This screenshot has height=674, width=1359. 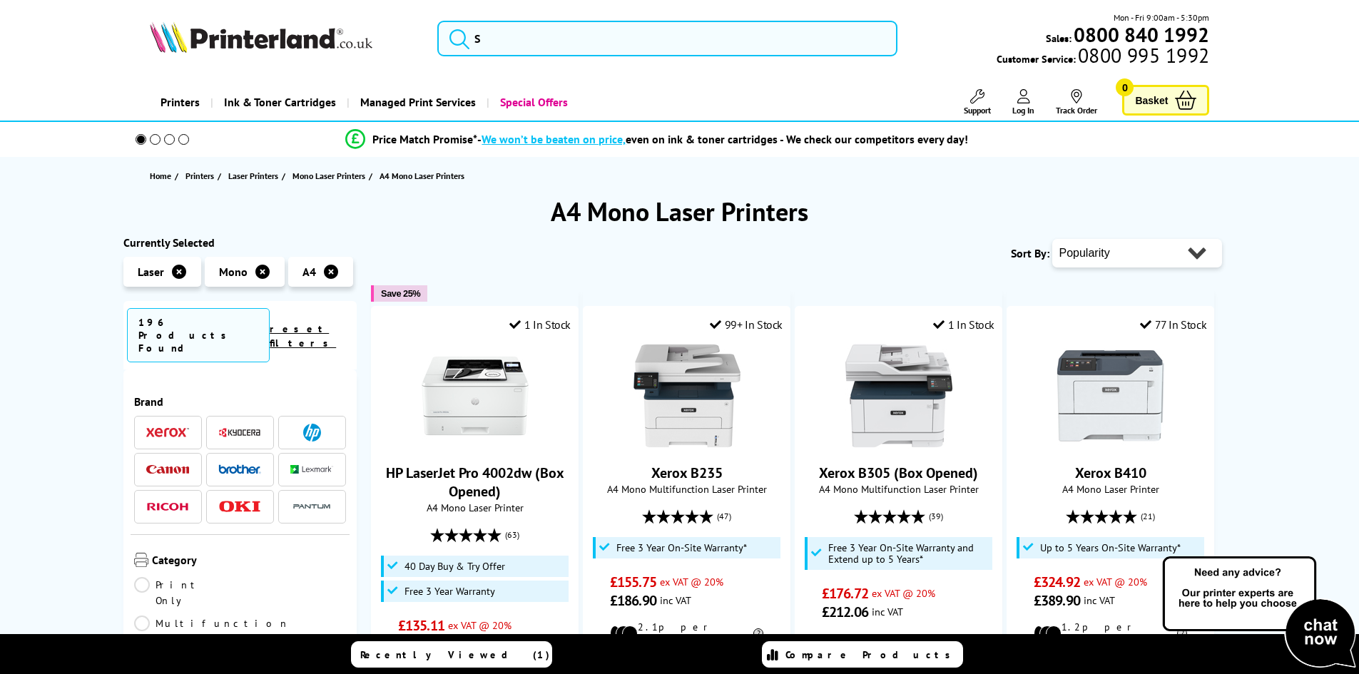 I want to click on span: £176.72, so click(x=845, y=594).